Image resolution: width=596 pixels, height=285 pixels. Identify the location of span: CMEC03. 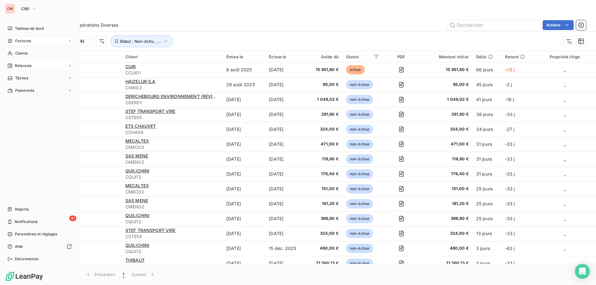
(172, 148).